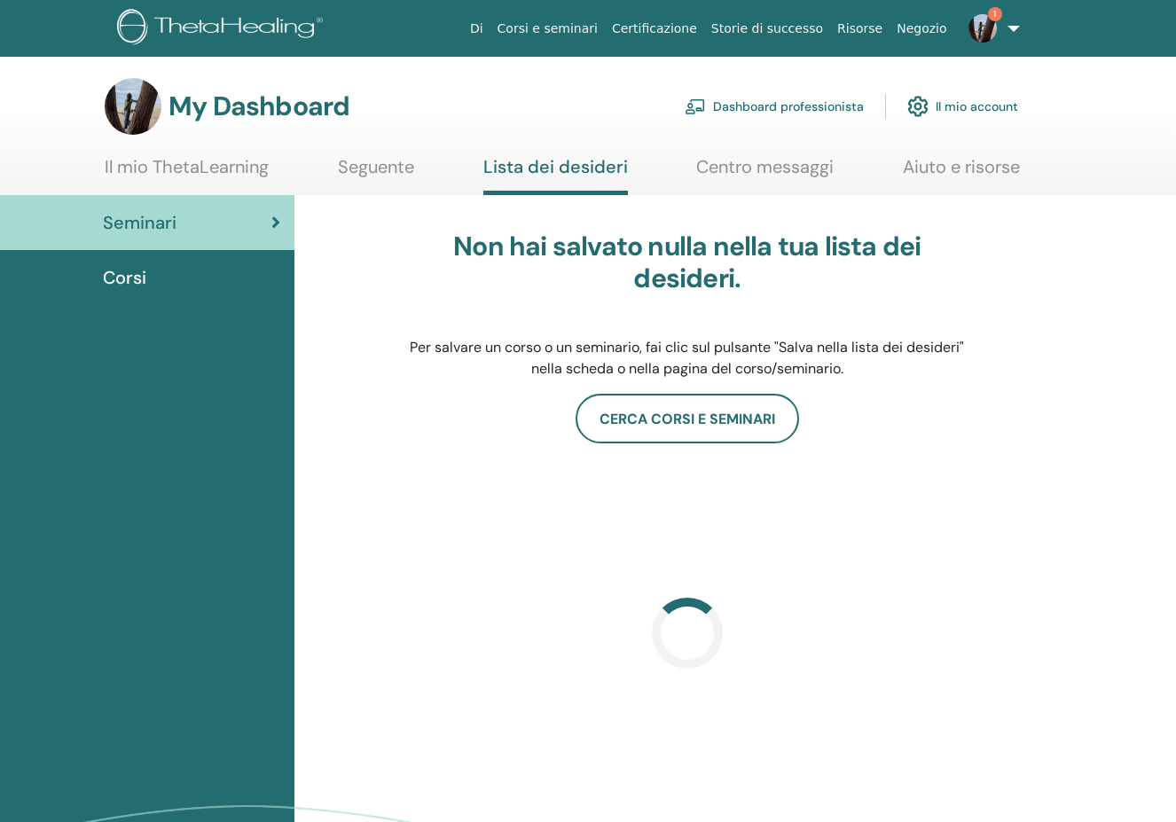  I want to click on span: 1, so click(995, 14).